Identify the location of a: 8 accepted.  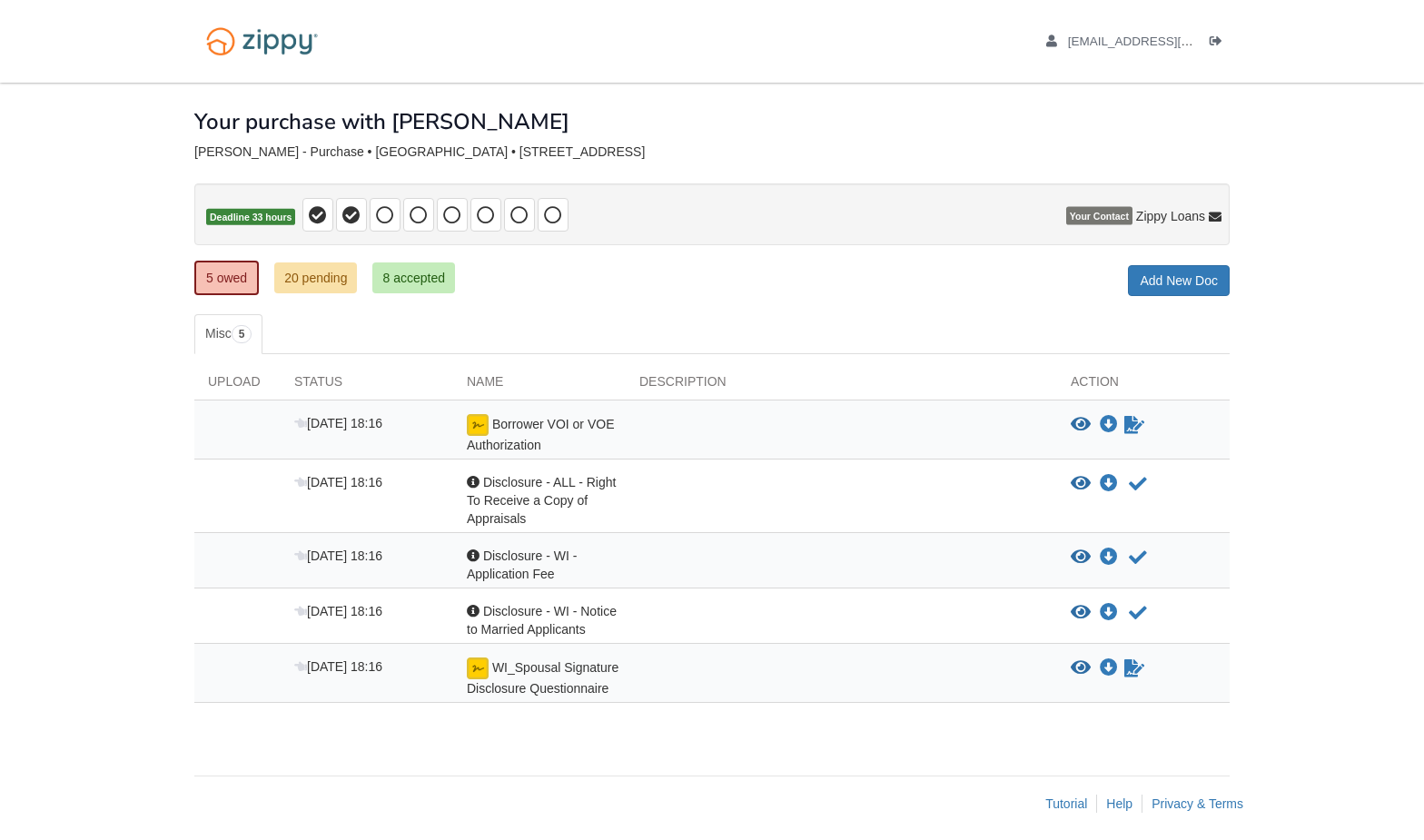
(414, 278).